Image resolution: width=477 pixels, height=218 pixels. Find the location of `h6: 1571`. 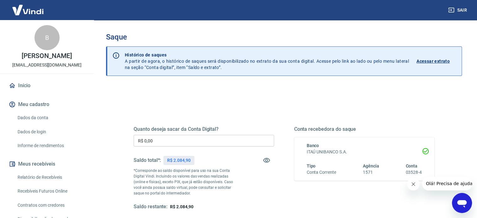

h6: 1571 is located at coordinates (371, 172).